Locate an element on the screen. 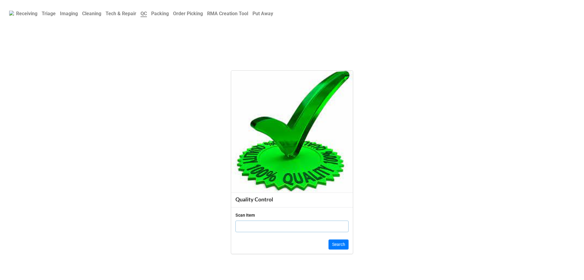  b: Cleaning is located at coordinates (92, 13).